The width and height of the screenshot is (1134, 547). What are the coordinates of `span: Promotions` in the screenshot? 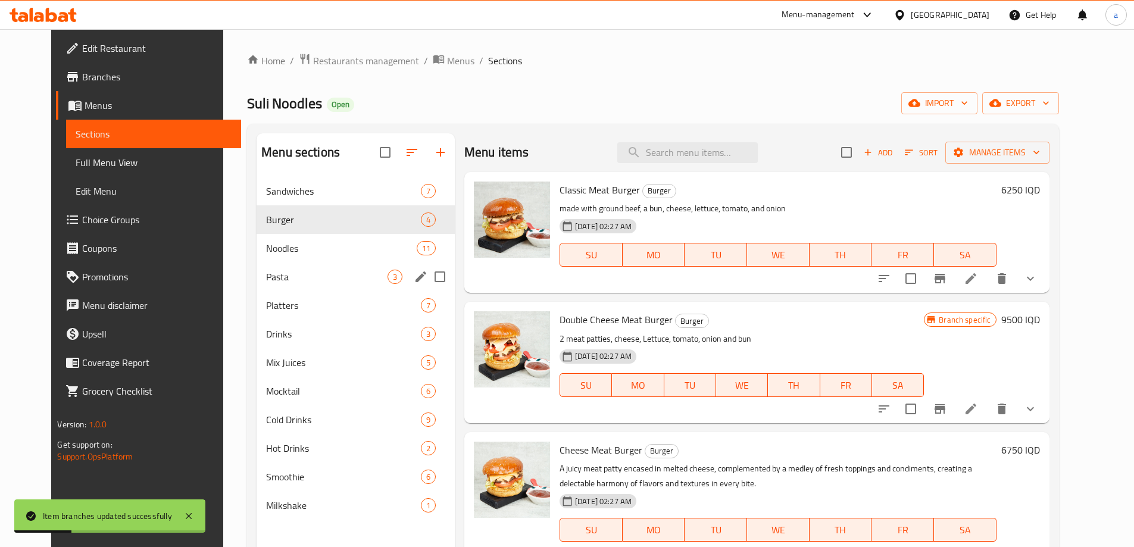 It's located at (157, 277).